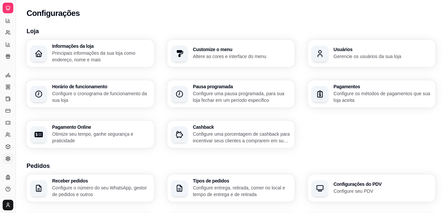 This screenshot has height=213, width=446. What do you see at coordinates (242, 50) in the screenshot?
I see `h3: Customize o menu` at bounding box center [242, 50].